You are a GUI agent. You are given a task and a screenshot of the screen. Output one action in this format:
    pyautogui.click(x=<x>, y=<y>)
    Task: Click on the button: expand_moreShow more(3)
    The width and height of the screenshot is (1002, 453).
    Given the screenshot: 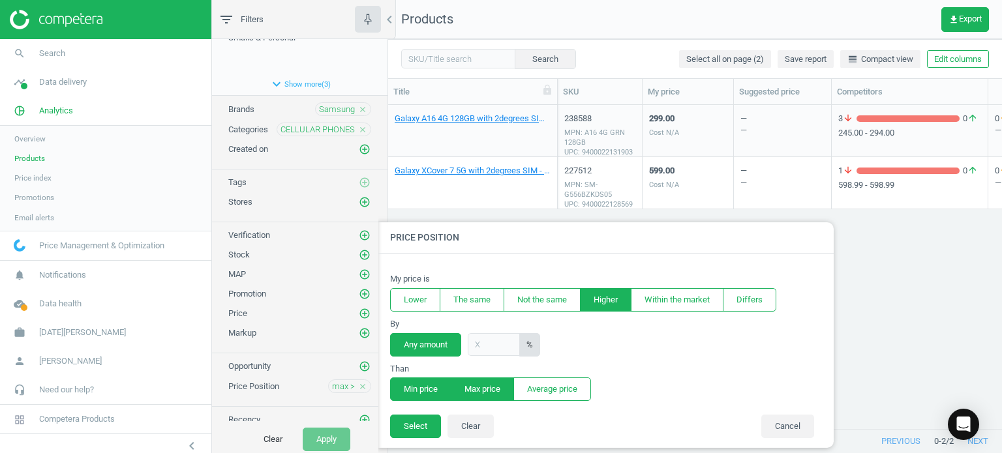 What is the action you would take?
    pyautogui.click(x=299, y=84)
    